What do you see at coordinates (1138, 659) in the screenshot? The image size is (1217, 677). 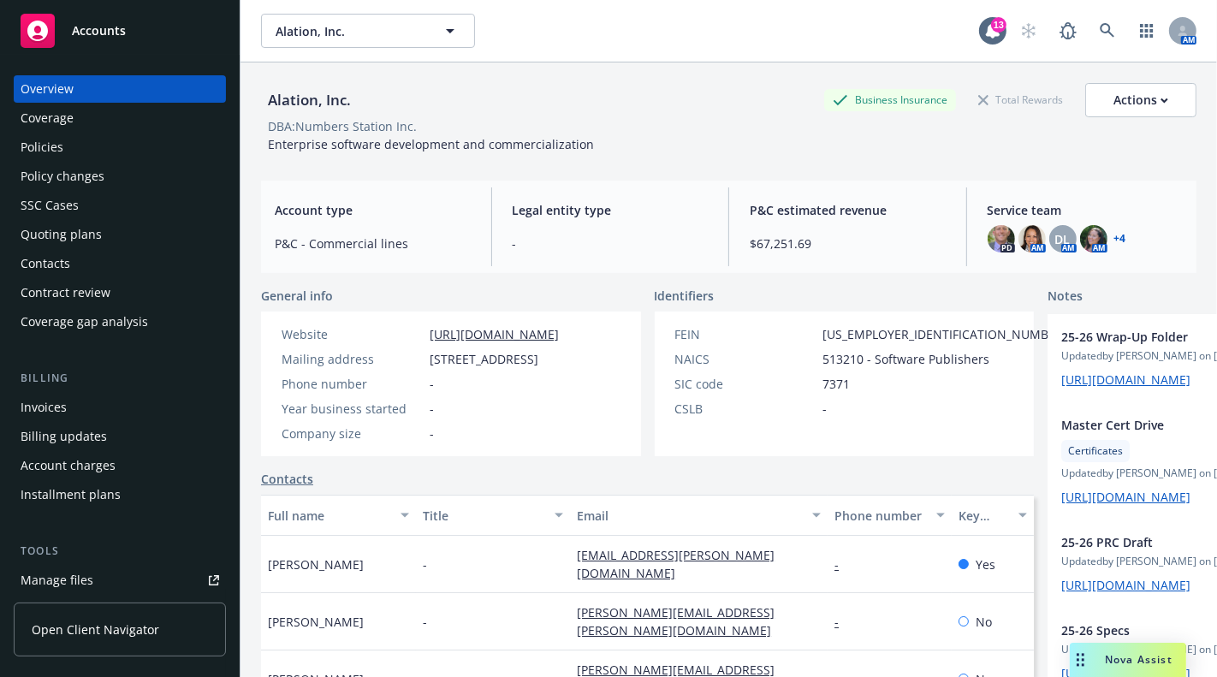 I see `span: Nova Assist` at bounding box center [1138, 659].